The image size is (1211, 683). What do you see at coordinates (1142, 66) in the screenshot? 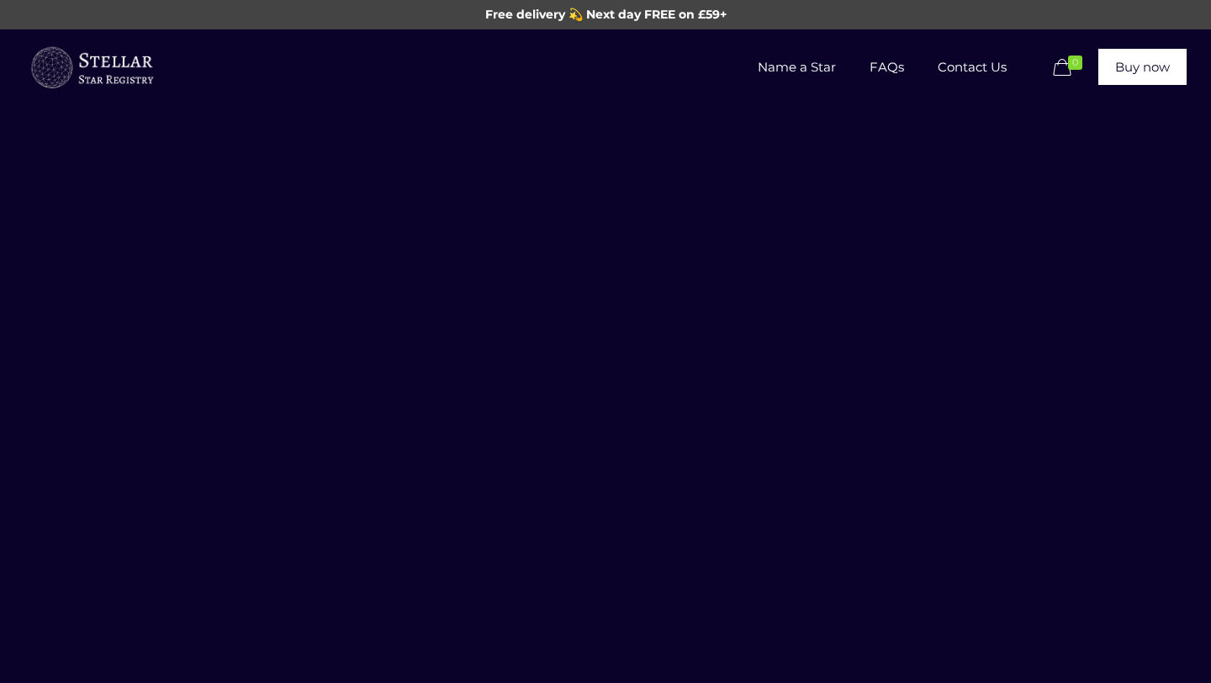
I see `a: Buy now` at bounding box center [1142, 66].